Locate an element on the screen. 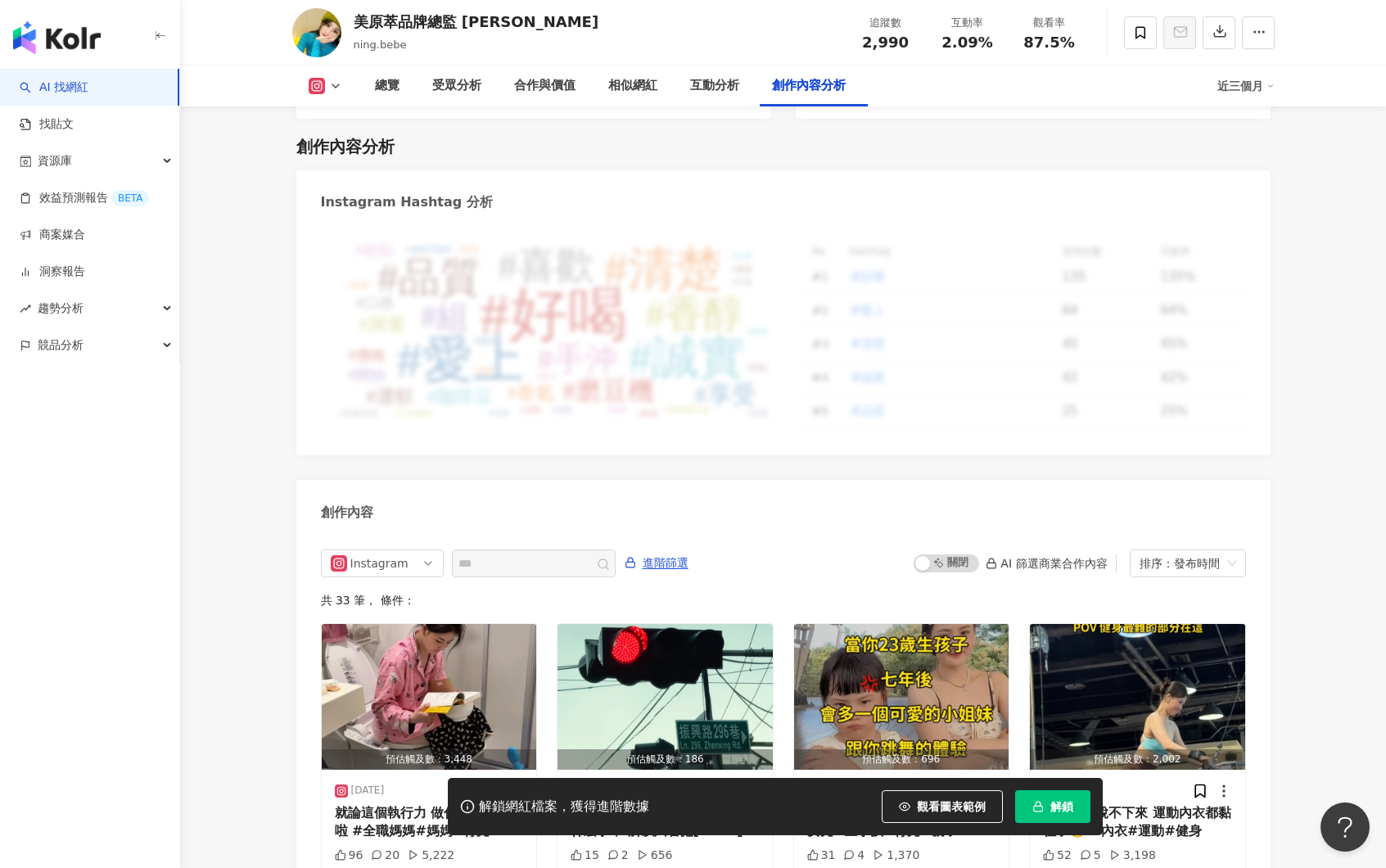 The image size is (1386, 868). button: 預估觸及數：2,002 is located at coordinates (1137, 696).